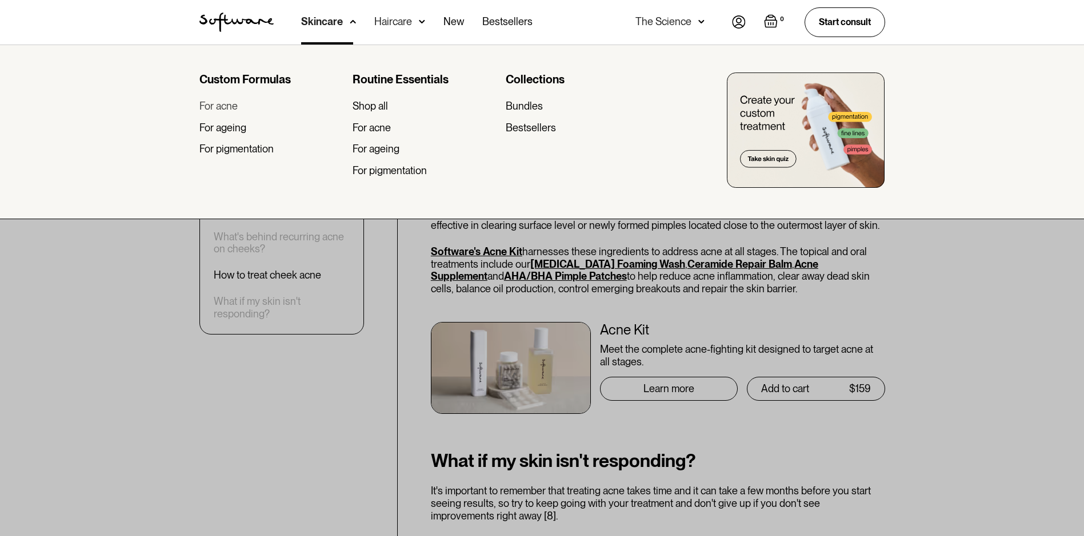 Image resolution: width=1084 pixels, height=536 pixels. What do you see at coordinates (844, 22) in the screenshot?
I see `a: Start consult` at bounding box center [844, 22].